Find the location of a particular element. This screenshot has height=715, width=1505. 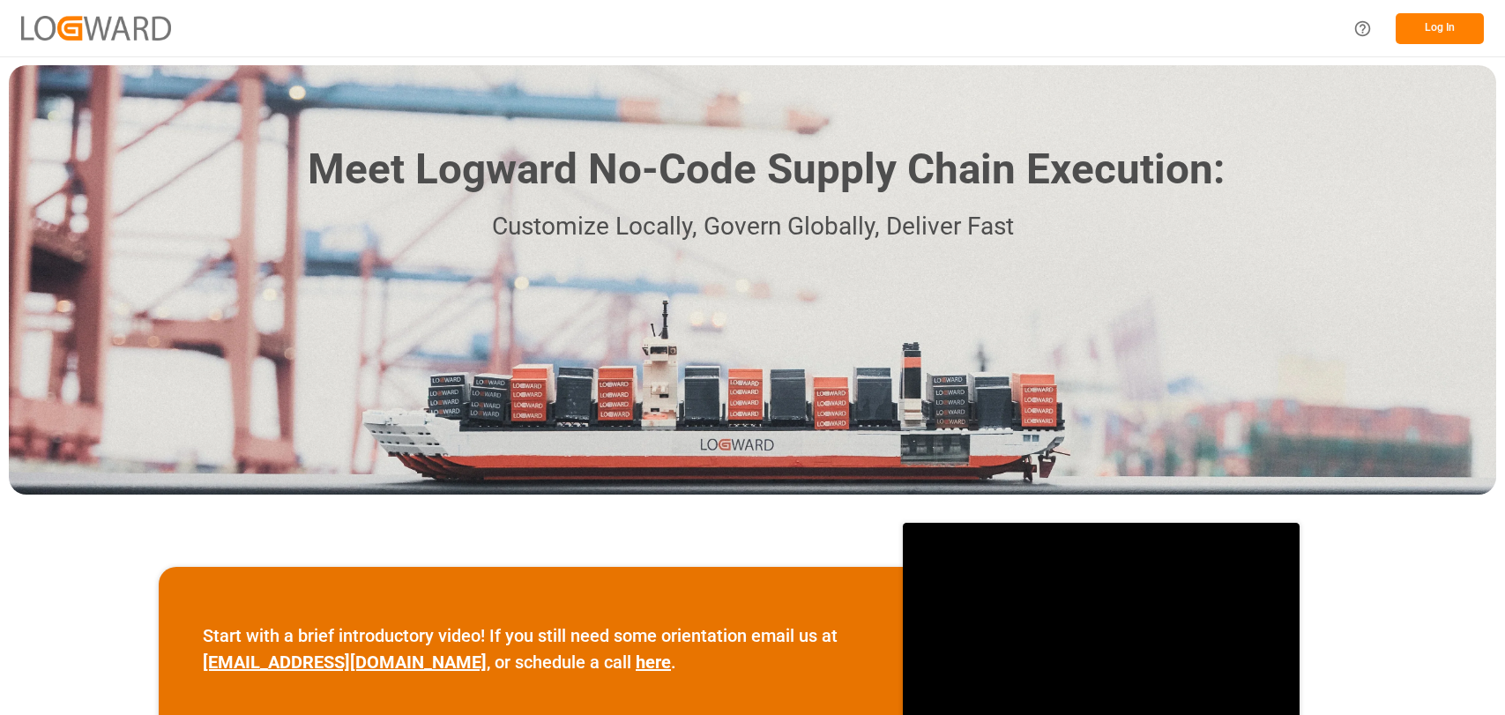

img: Logward_new_orange.png is located at coordinates (96, 27).